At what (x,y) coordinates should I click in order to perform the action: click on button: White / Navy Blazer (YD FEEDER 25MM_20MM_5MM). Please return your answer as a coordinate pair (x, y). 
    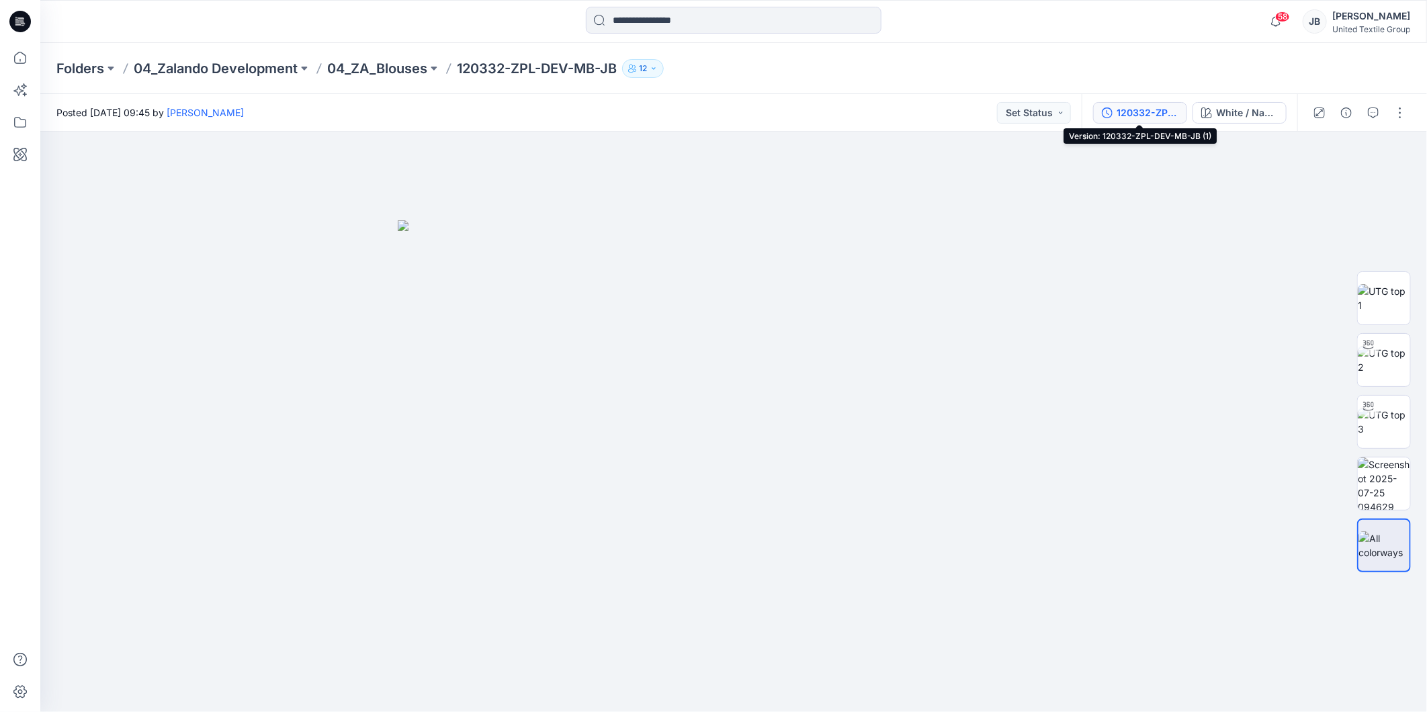
    Looking at the image, I should click on (1239, 113).